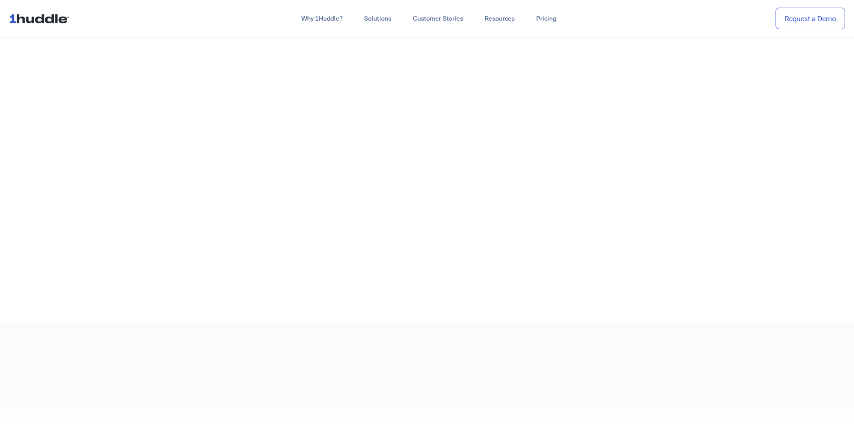 Image resolution: width=854 pixels, height=424 pixels. Describe the element at coordinates (322, 19) in the screenshot. I see `a: Why 1Huddle?` at that location.